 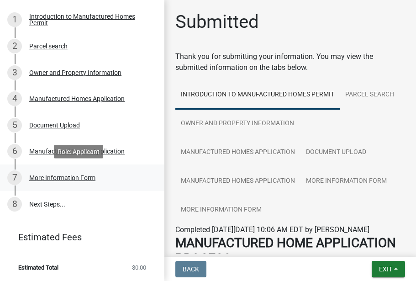 What do you see at coordinates (15, 73) in the screenshot?
I see `div: 3` at bounding box center [15, 73].